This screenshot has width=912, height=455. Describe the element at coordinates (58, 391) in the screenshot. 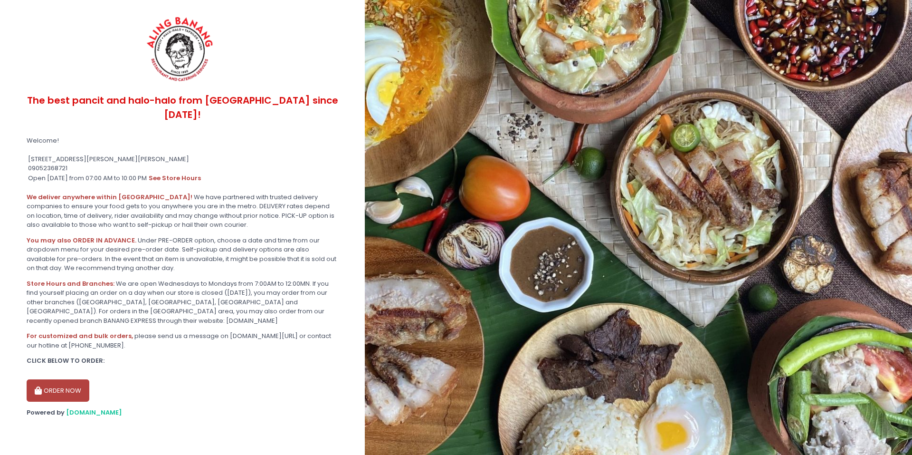

I see `button: ORDER NOW` at that location.